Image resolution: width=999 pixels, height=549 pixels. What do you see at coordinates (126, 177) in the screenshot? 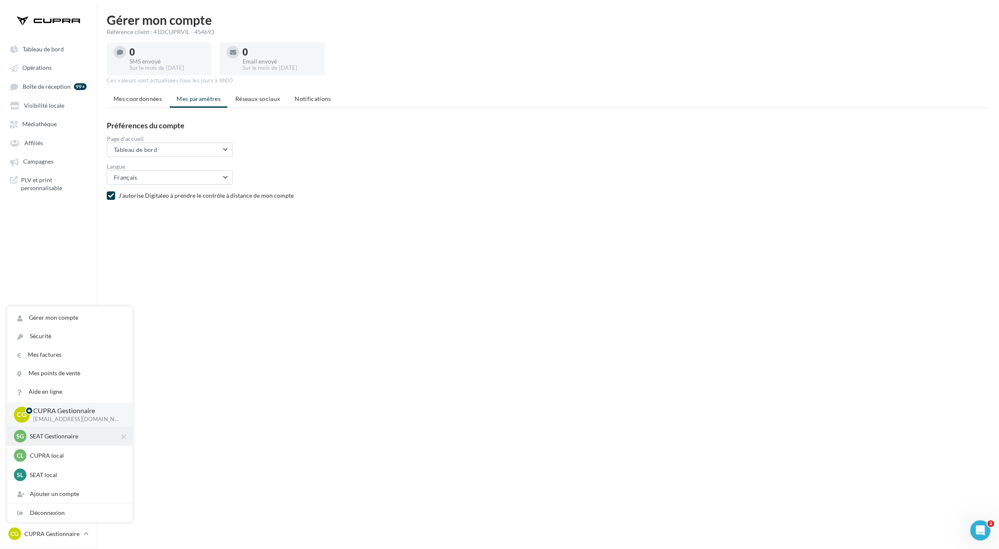
I see `span: Français` at bounding box center [126, 177].